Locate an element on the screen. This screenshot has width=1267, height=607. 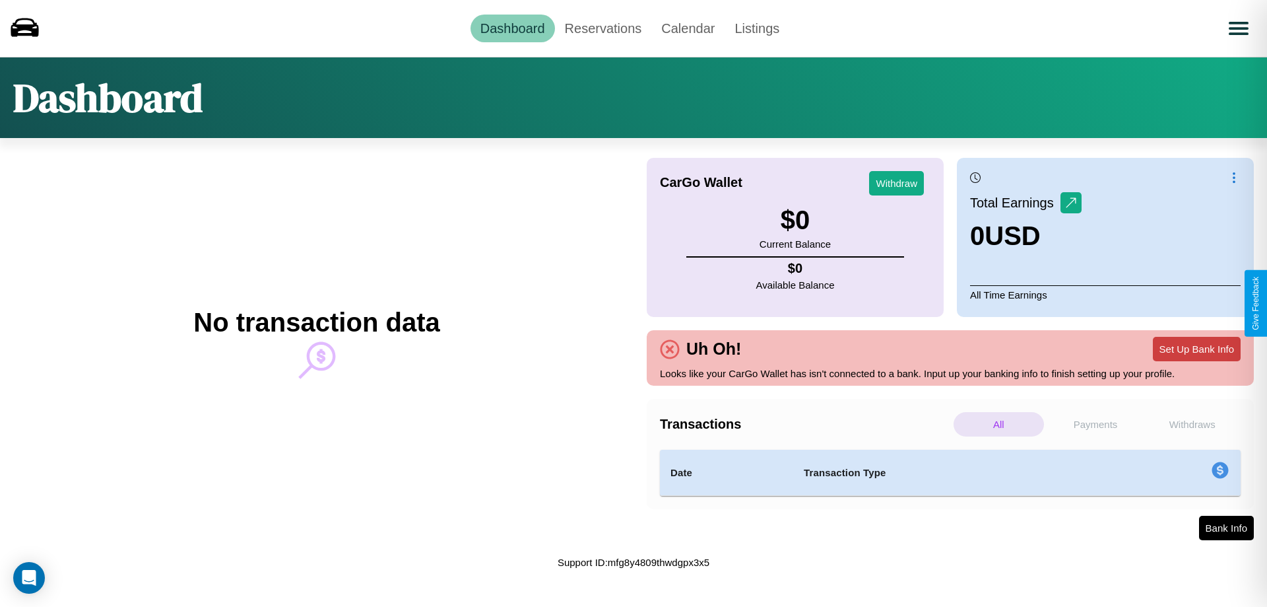
button: Set Up Bank Info is located at coordinates (1197, 349).